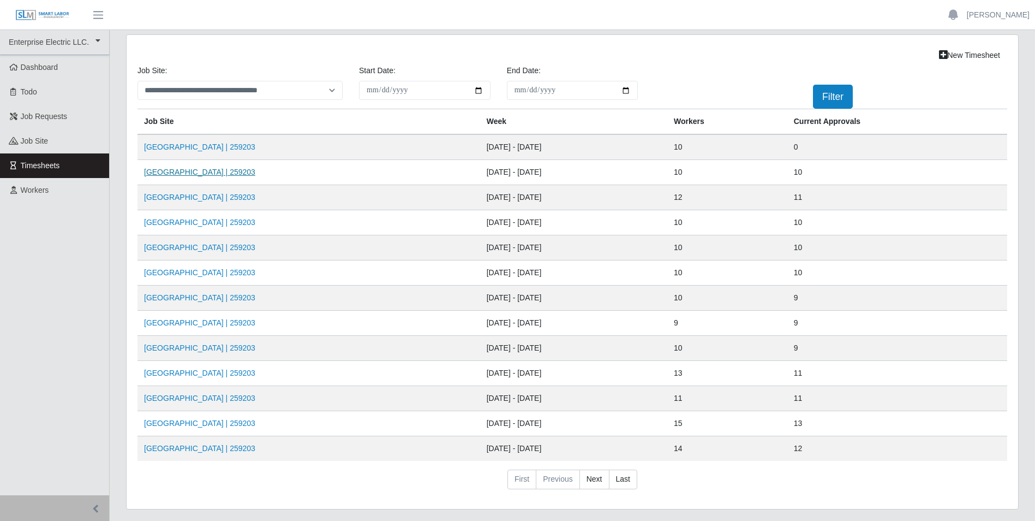 The width and height of the screenshot is (1035, 521). I want to click on label: job site:, so click(152, 70).